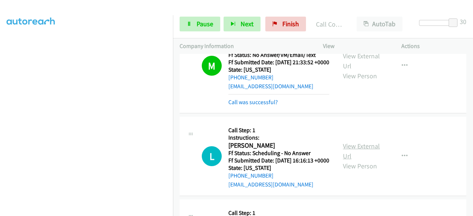 The height and width of the screenshot is (216, 473). I want to click on h5: Ff Status: No Answer/VM/Email/Text, so click(279, 55).